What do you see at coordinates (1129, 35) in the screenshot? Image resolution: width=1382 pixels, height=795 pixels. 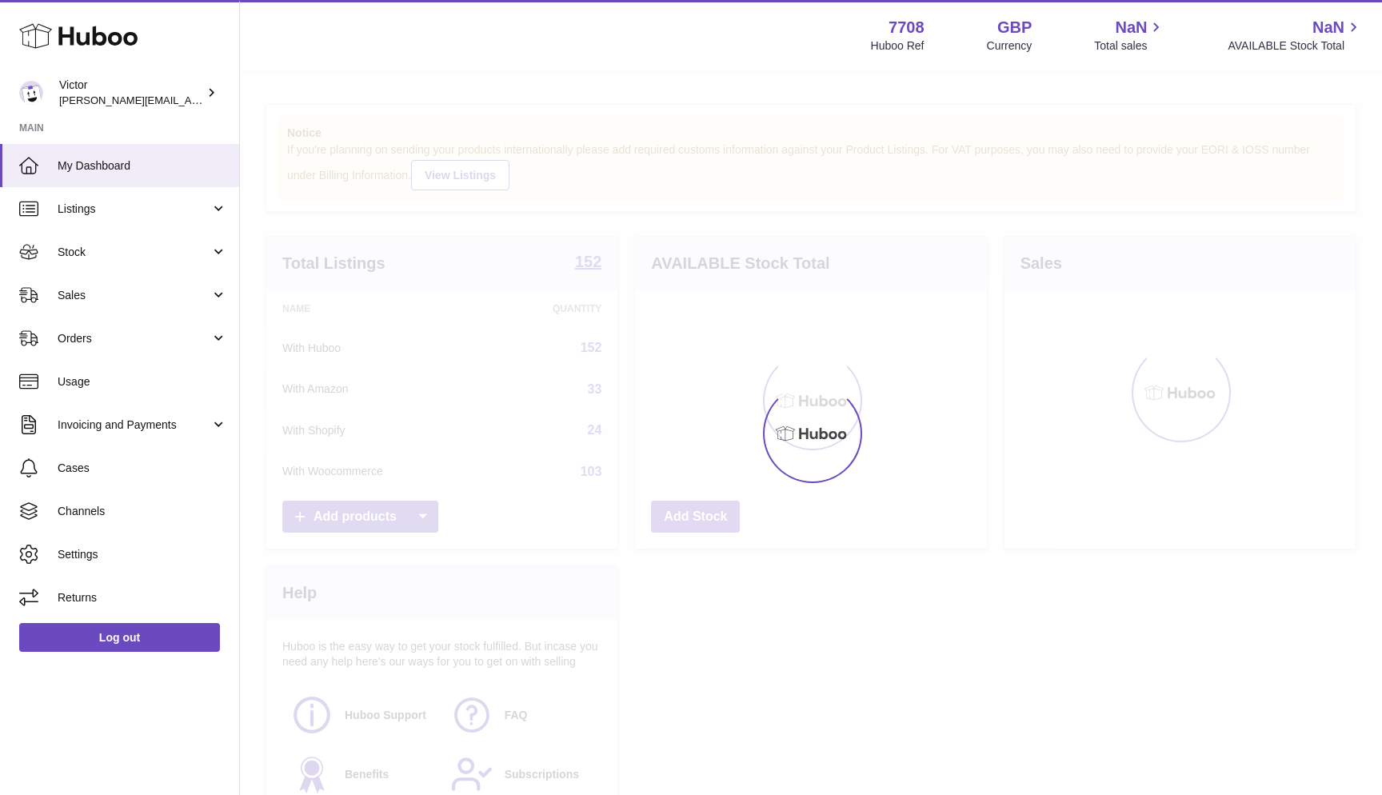 I see `a: NaN Total sales` at bounding box center [1129, 35].